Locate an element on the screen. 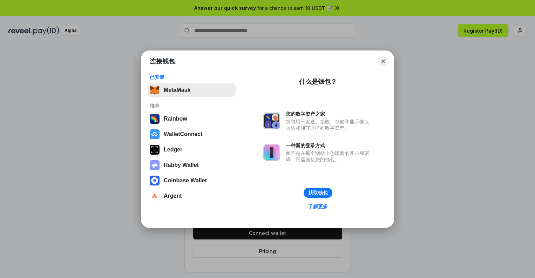 This screenshot has width=535, height=278. div: MetaMask is located at coordinates (177, 90).